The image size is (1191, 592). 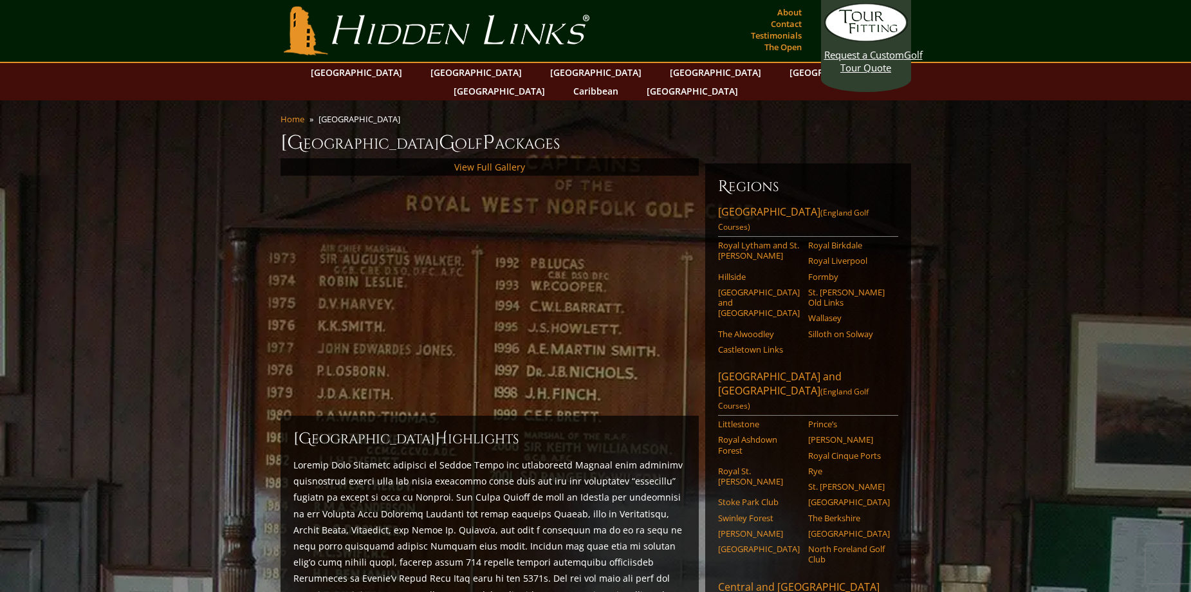 I want to click on a: Castletown Links, so click(x=758, y=349).